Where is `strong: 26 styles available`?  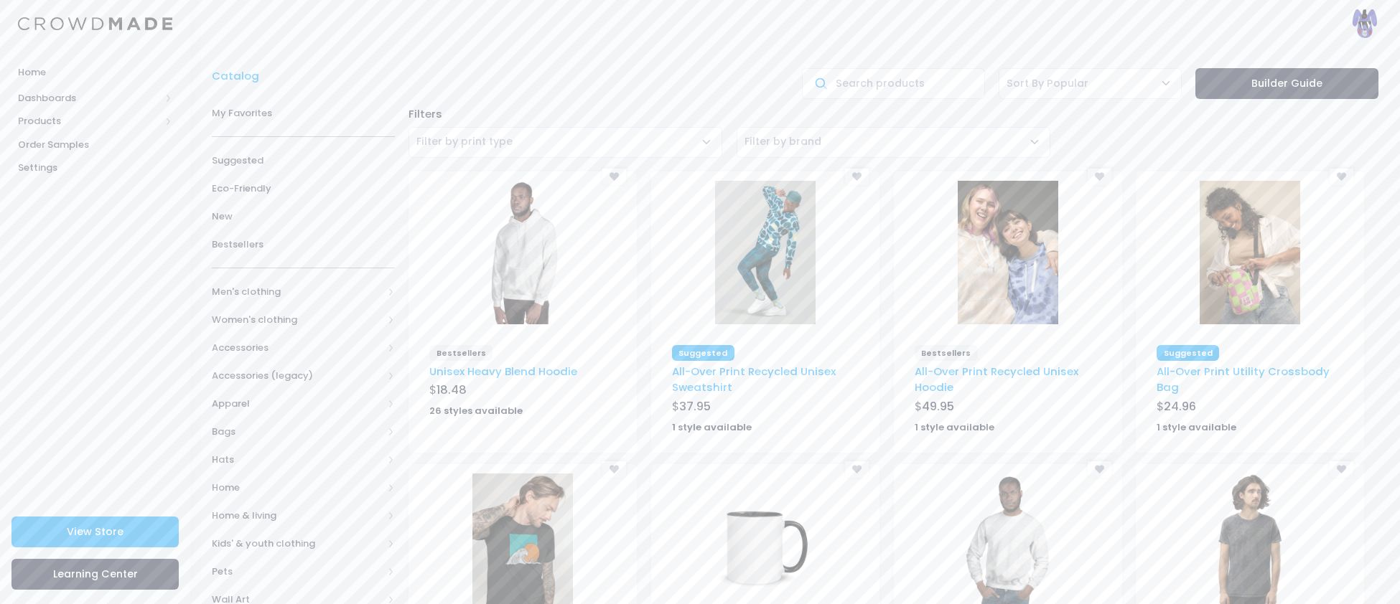 strong: 26 styles available is located at coordinates (476, 411).